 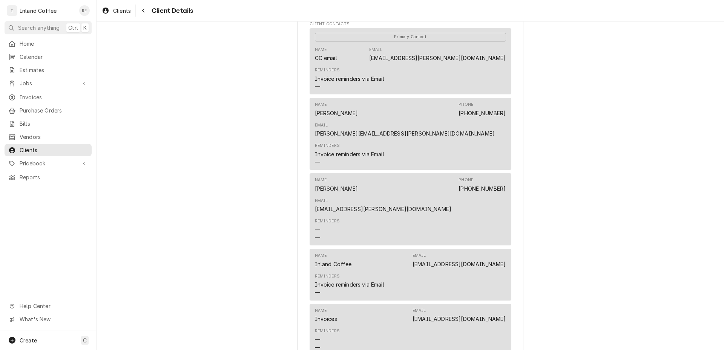 I want to click on span: Client Details, so click(x=171, y=11).